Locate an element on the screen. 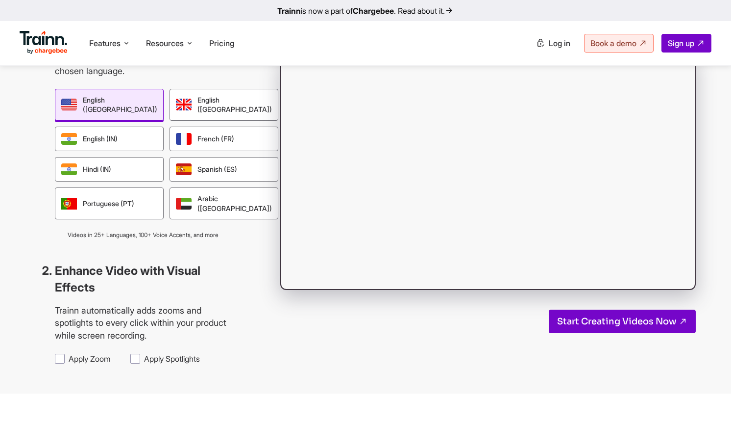  span: Book a demo is located at coordinates (614, 43).